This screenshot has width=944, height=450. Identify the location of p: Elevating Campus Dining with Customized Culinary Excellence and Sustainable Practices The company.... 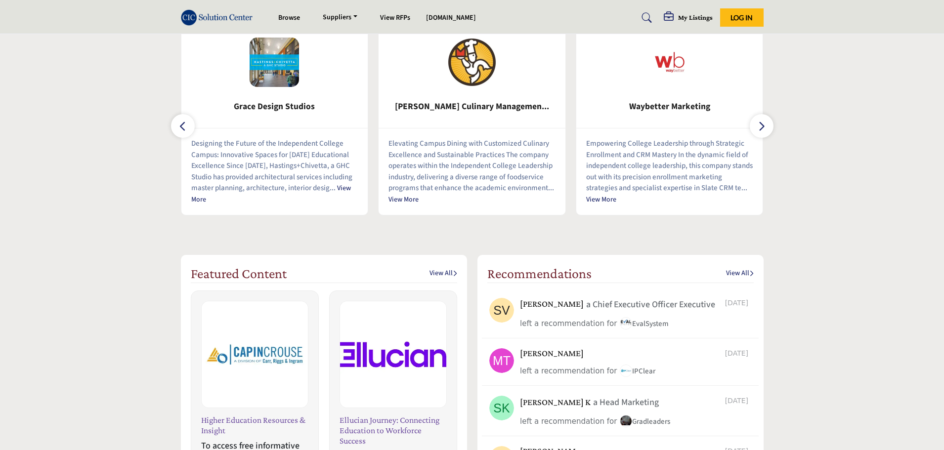
(472, 172).